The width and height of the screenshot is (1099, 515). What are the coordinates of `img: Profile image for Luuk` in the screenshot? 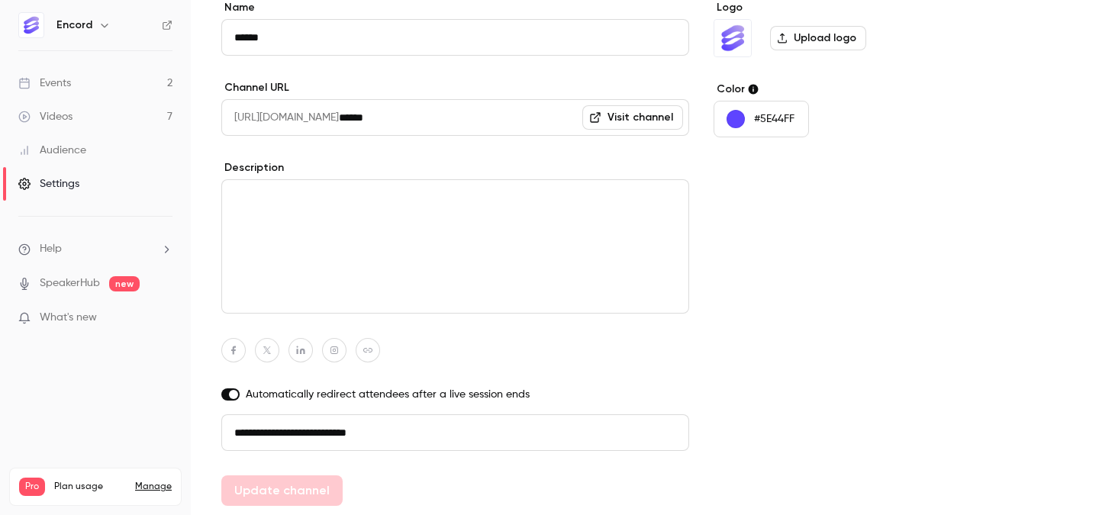 It's located at (56, 21).